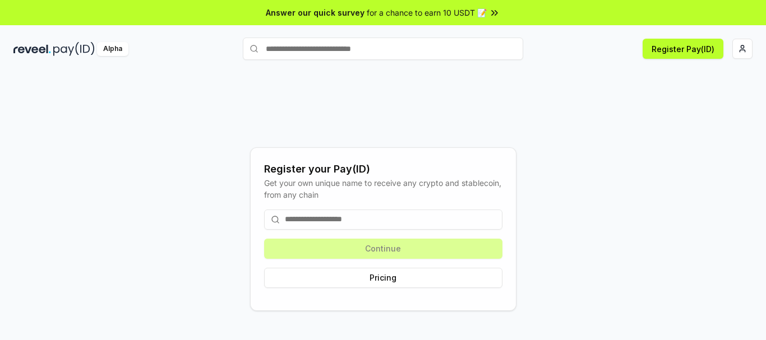 This screenshot has height=340, width=766. What do you see at coordinates (32, 49) in the screenshot?
I see `img: reveel_dark` at bounding box center [32, 49].